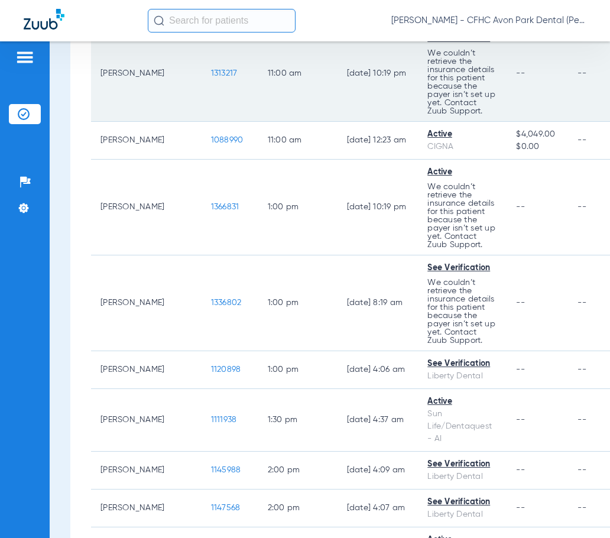  I want to click on span: 1313217, so click(224, 73).